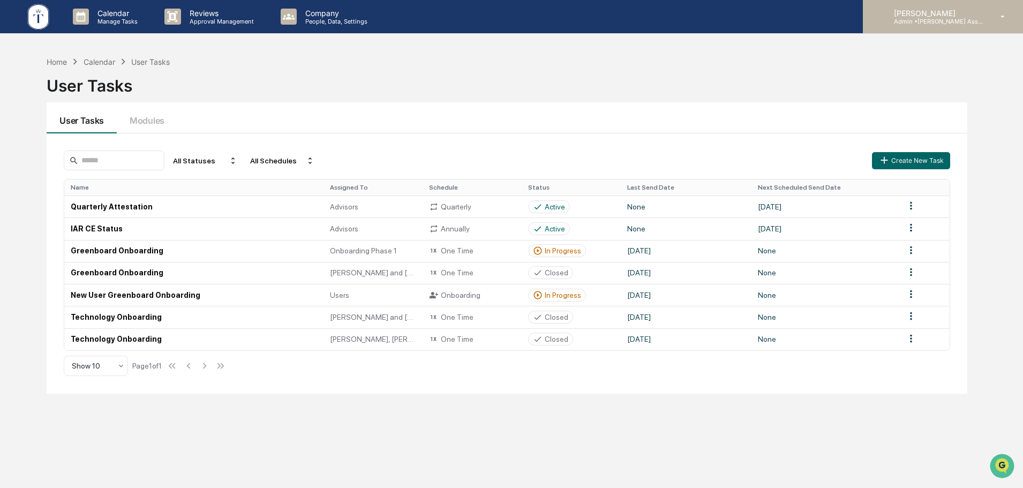 This screenshot has height=488, width=1023. Describe the element at coordinates (40, 224) in the screenshot. I see `a: 🖐️Preclearance` at that location.